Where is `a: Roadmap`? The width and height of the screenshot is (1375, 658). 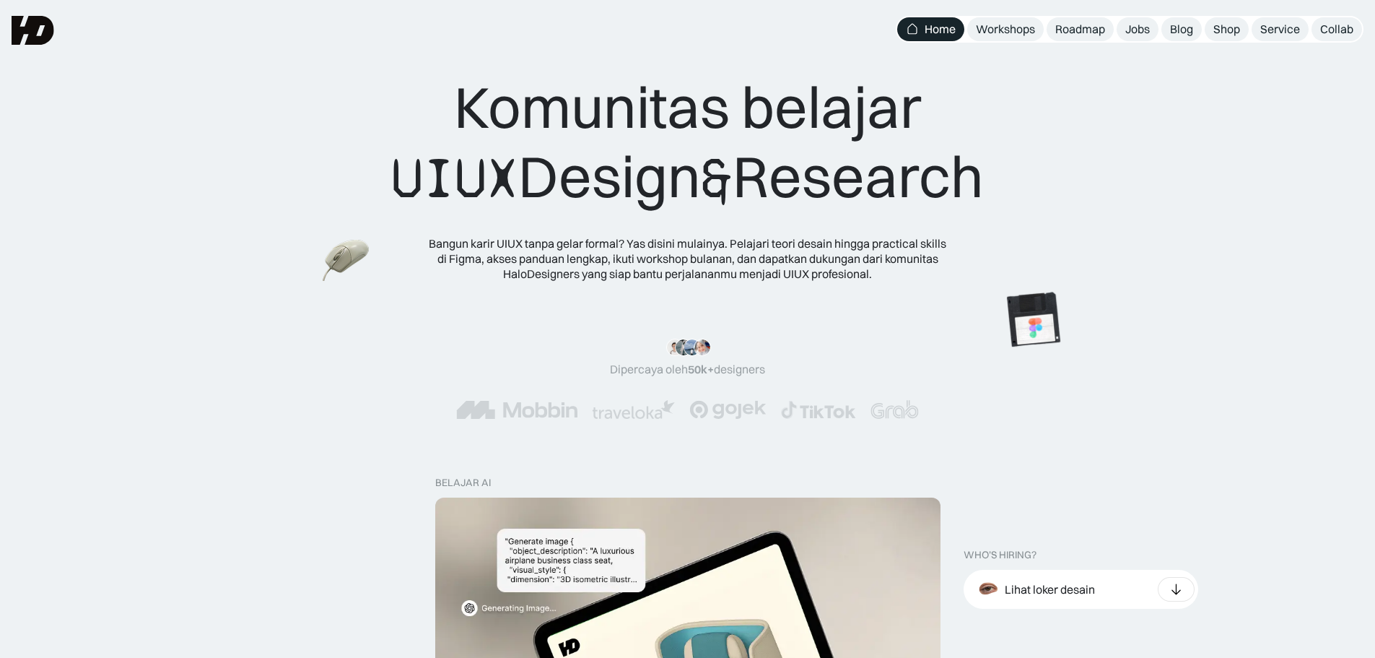
a: Roadmap is located at coordinates (1080, 29).